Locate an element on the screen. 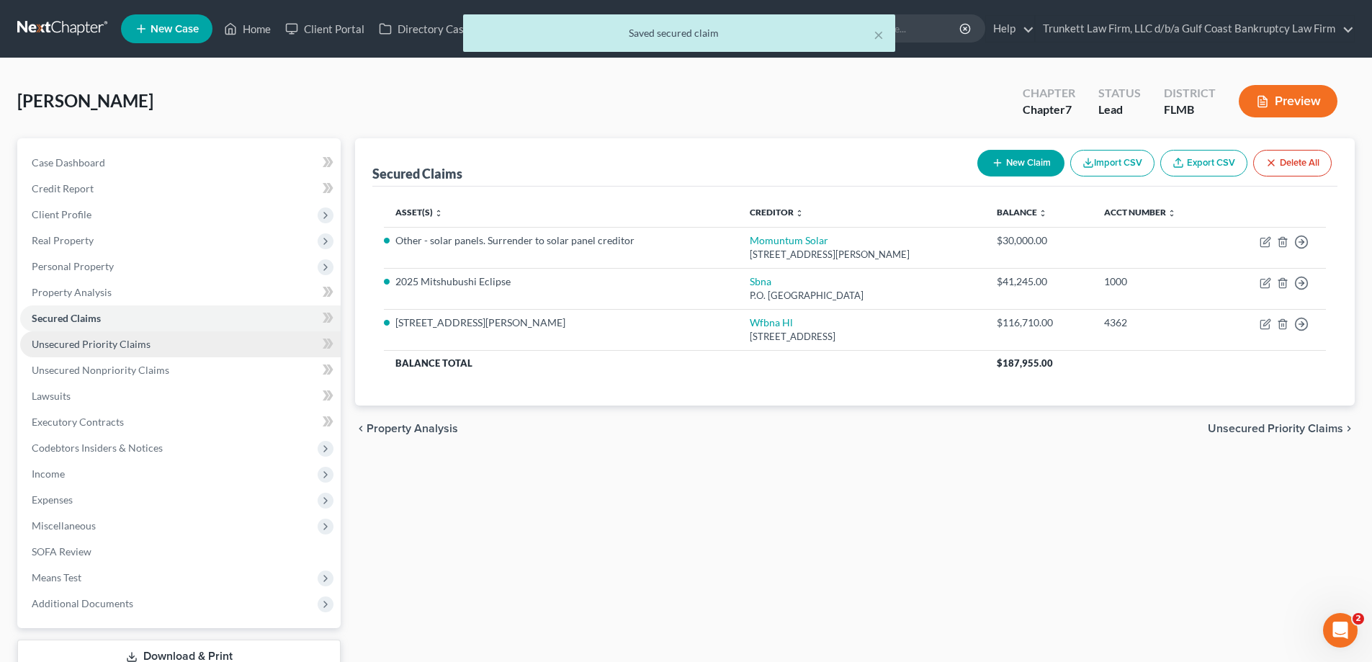 This screenshot has height=662, width=1372. span: 2 is located at coordinates (1358, 619).